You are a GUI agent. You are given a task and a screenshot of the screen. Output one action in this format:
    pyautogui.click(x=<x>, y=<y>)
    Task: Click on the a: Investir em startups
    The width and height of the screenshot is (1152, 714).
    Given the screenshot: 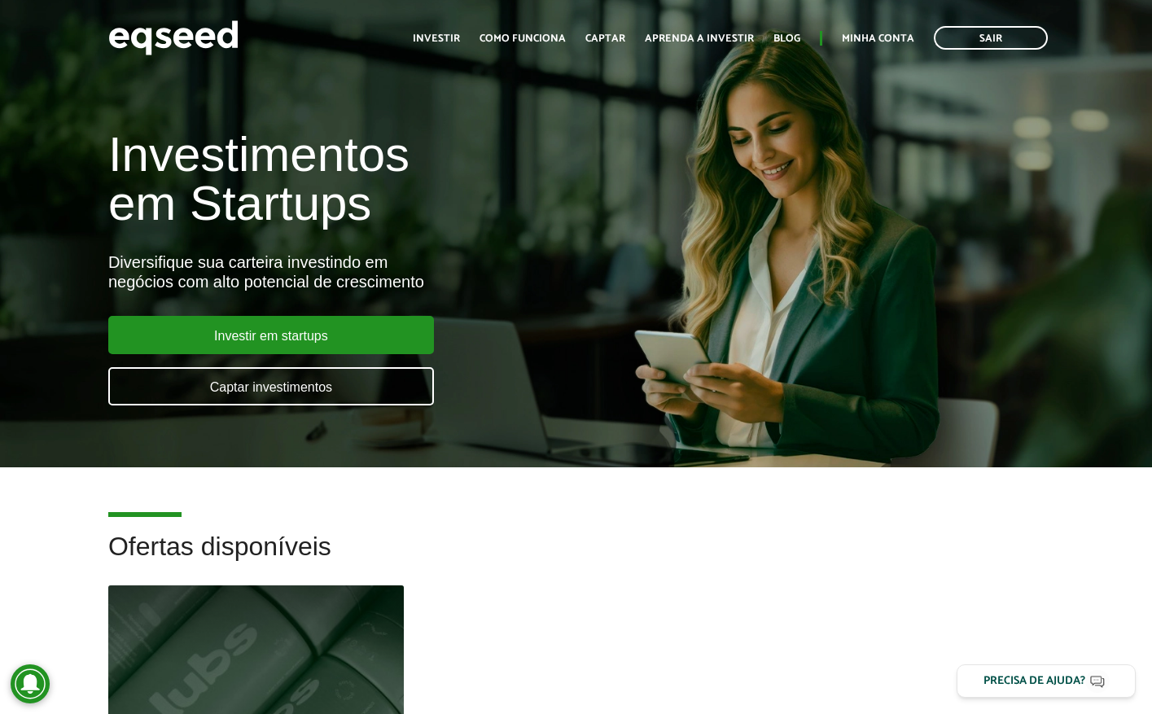 What is the action you would take?
    pyautogui.click(x=271, y=335)
    